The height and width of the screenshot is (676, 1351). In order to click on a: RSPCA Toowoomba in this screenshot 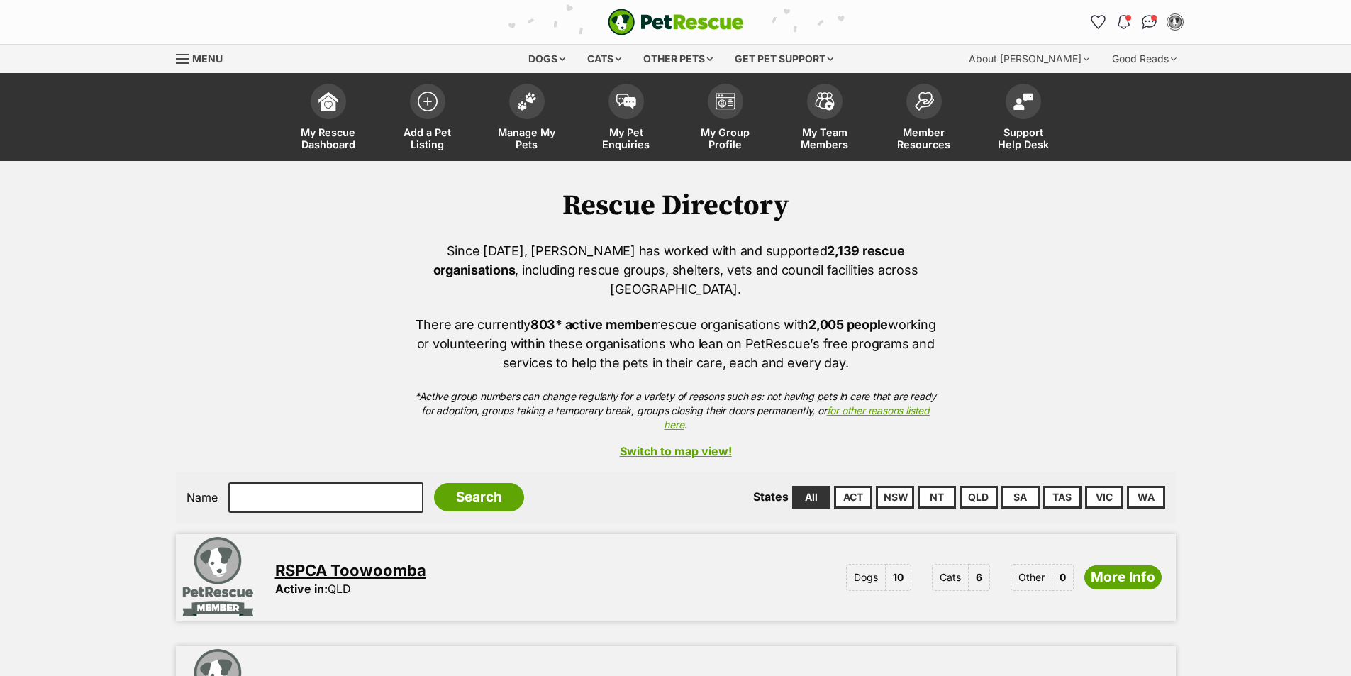, I will do `click(350, 570)`.